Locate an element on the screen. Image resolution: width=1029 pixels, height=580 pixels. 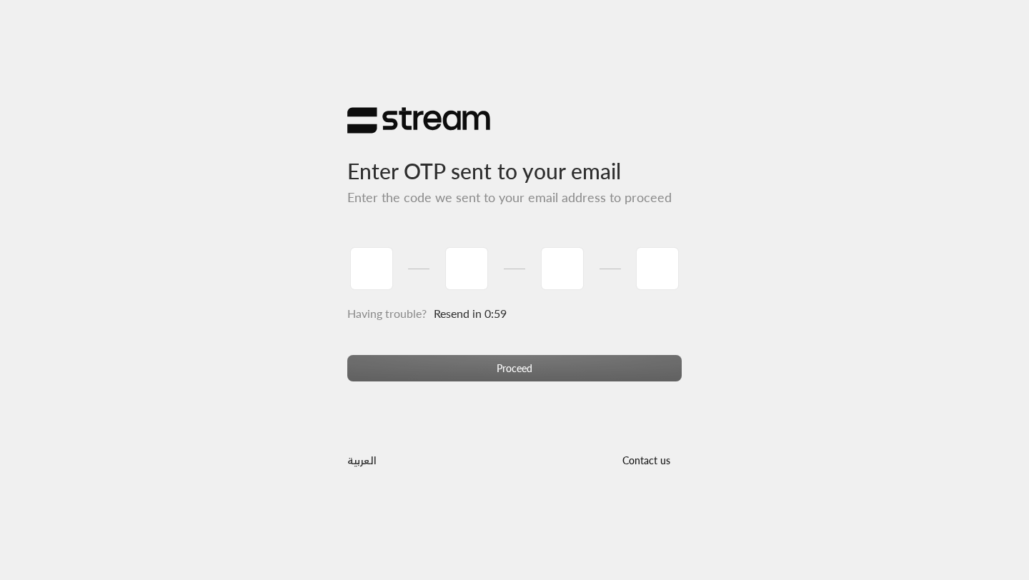
img: Stream Logo is located at coordinates (419, 120).